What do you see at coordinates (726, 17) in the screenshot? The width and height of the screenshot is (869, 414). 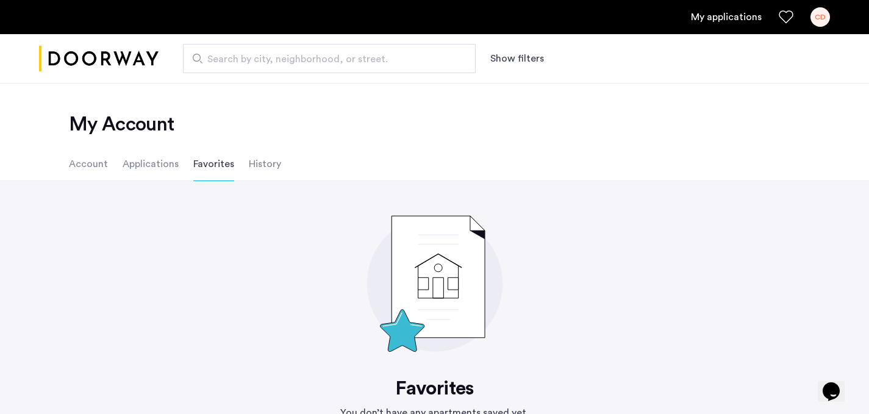 I see `a: My application` at bounding box center [726, 17].